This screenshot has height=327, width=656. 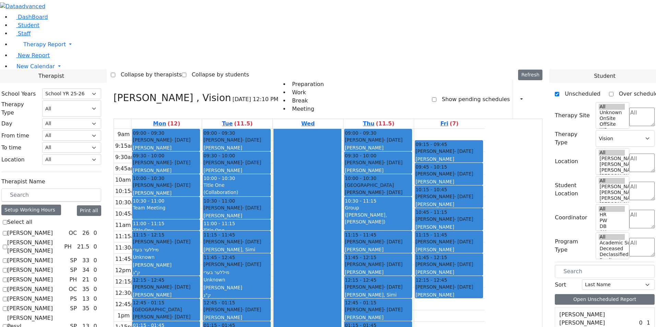 What do you see at coordinates (128, 248) in the screenshot?
I see `div: 11:30am` at bounding box center [128, 248].